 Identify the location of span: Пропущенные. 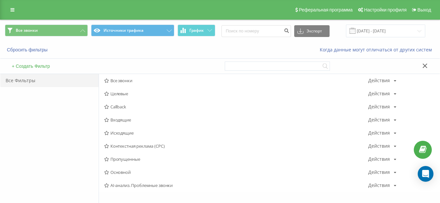
(236, 159).